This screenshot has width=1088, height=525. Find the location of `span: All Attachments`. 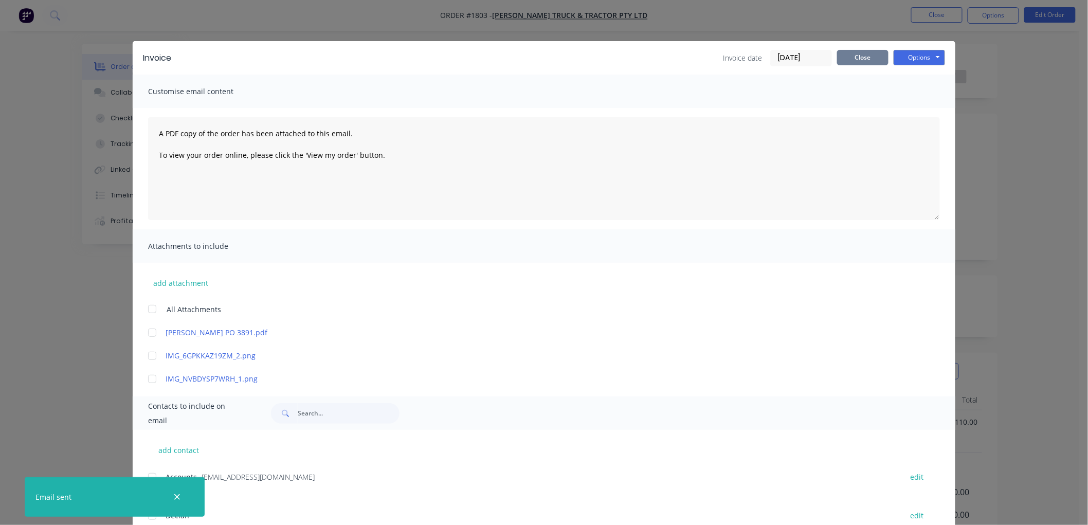

span: All Attachments is located at coordinates (194, 309).